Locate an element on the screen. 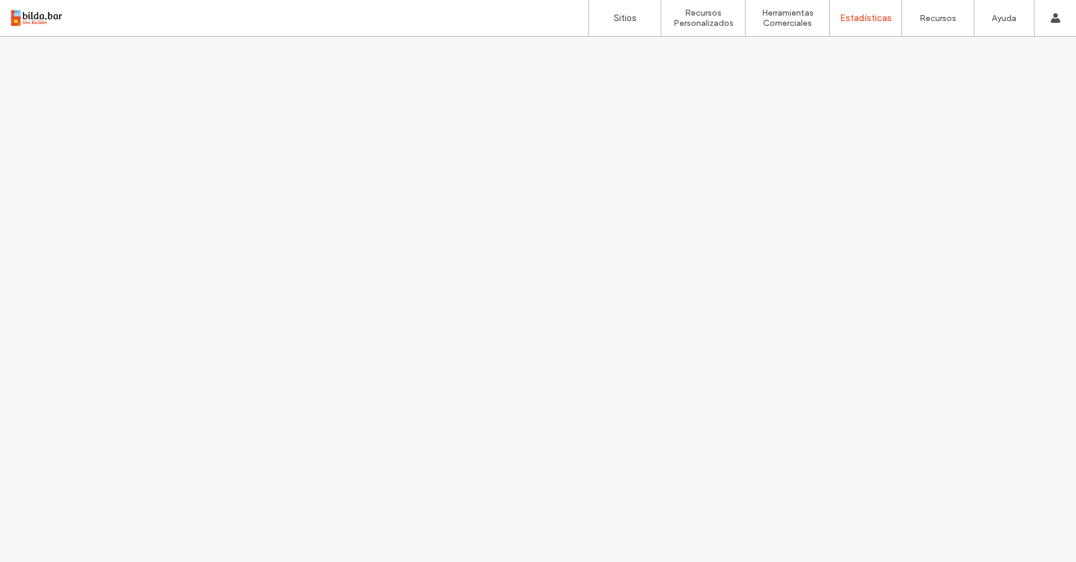 This screenshot has height=562, width=1076. label: Estadísticas is located at coordinates (866, 18).